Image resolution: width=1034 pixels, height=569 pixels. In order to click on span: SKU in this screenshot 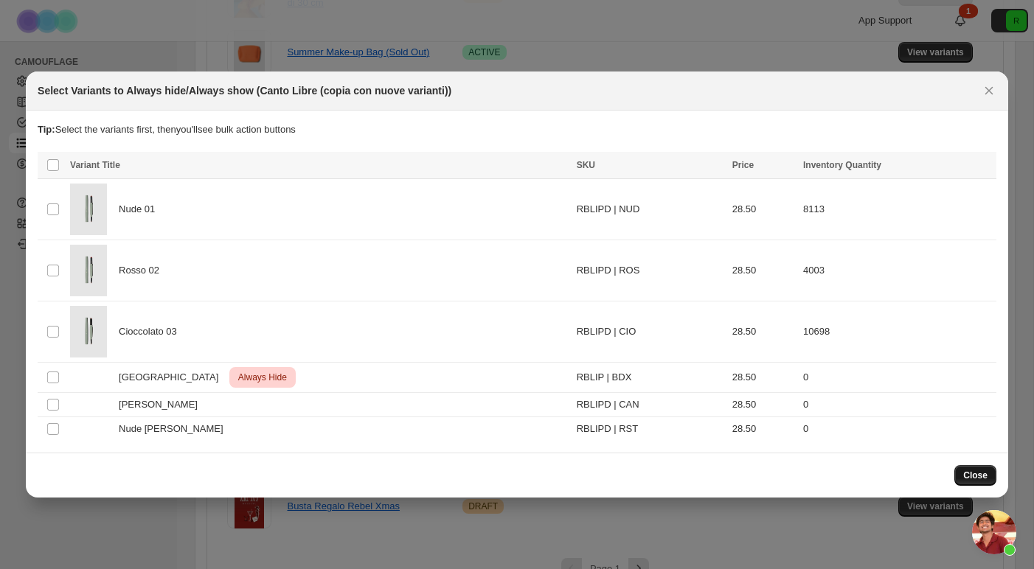, I will do `click(585, 165)`.